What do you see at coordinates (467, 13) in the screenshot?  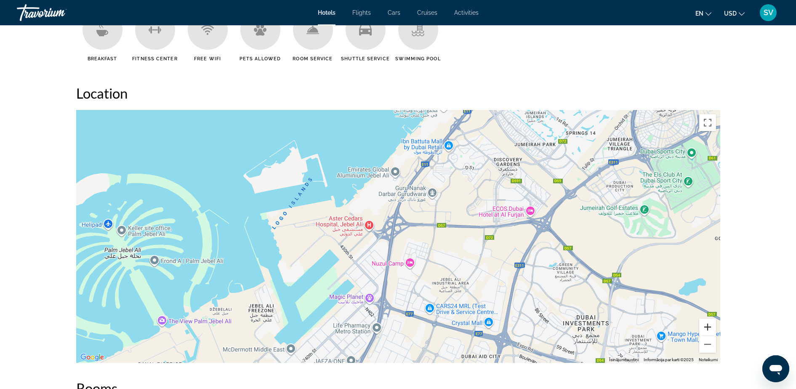 I see `span: Activities` at bounding box center [467, 13].